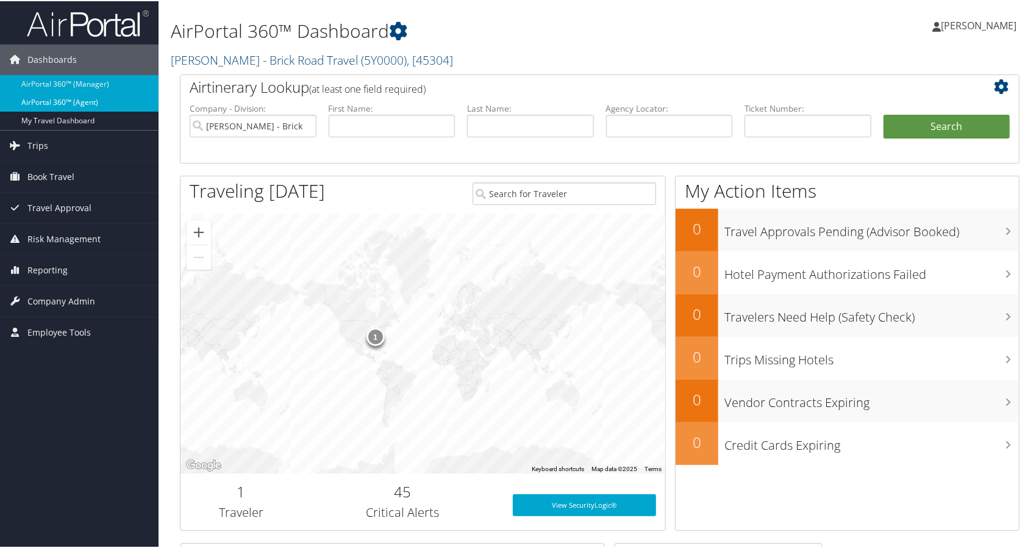 This screenshot has width=1036, height=548. I want to click on h3: Vendor Contracts Expiring, so click(871, 398).